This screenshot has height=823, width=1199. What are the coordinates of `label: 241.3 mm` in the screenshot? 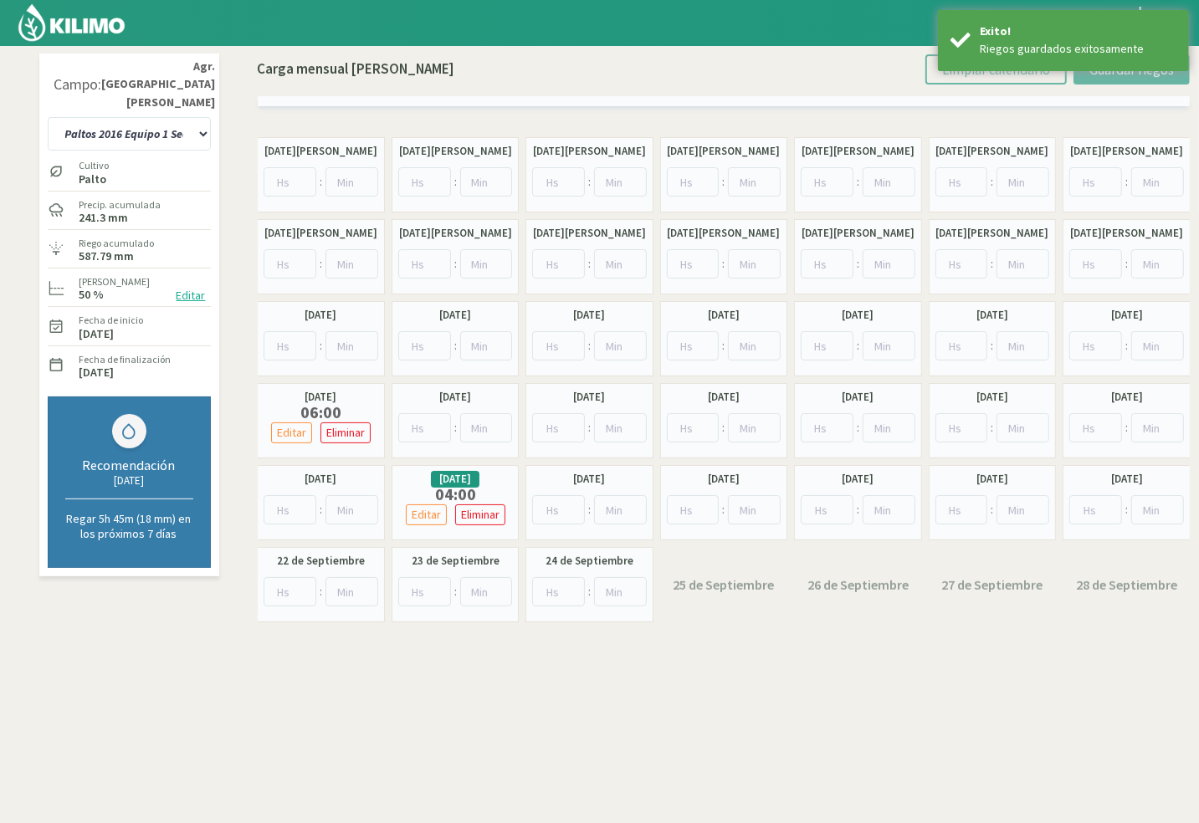 It's located at (104, 218).